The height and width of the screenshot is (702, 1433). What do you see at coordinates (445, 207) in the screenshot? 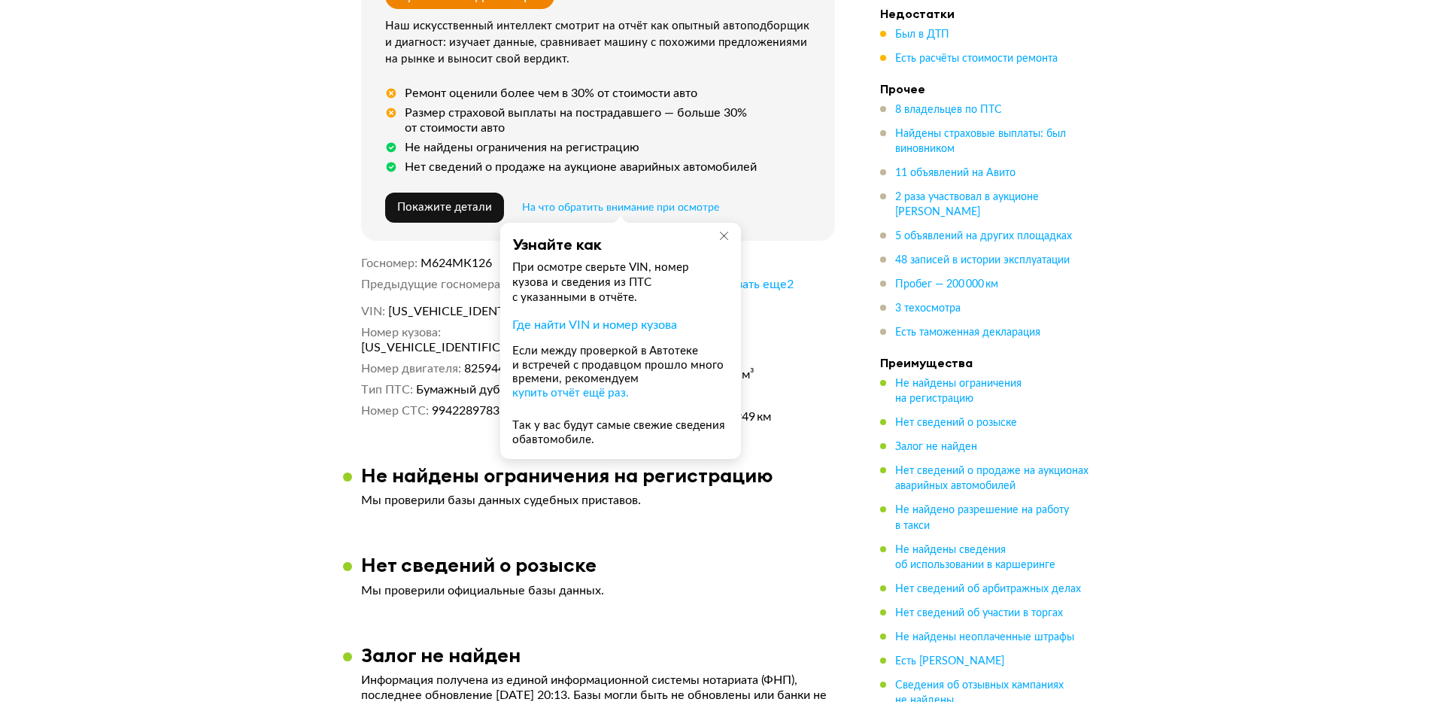
I see `span: Покажите детали` at bounding box center [445, 207].